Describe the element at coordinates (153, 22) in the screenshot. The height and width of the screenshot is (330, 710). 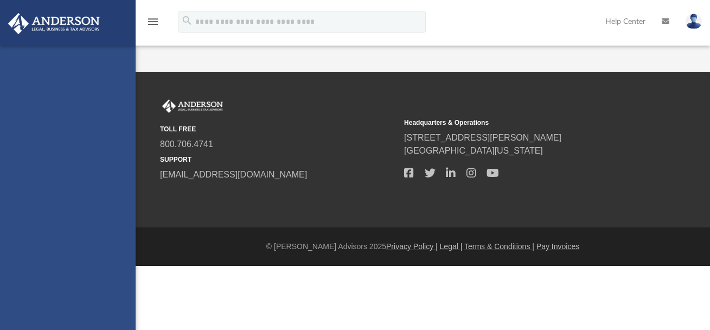
I see `i: menu` at that location.